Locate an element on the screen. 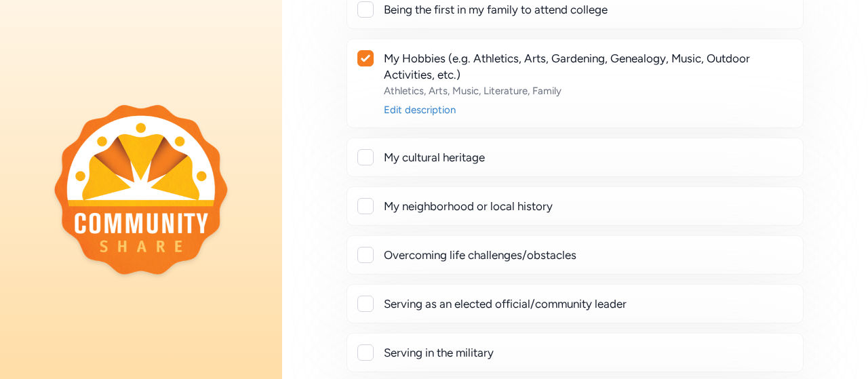 This screenshot has width=868, height=379. div: Being the first in my family to attend college is located at coordinates (588, 9).